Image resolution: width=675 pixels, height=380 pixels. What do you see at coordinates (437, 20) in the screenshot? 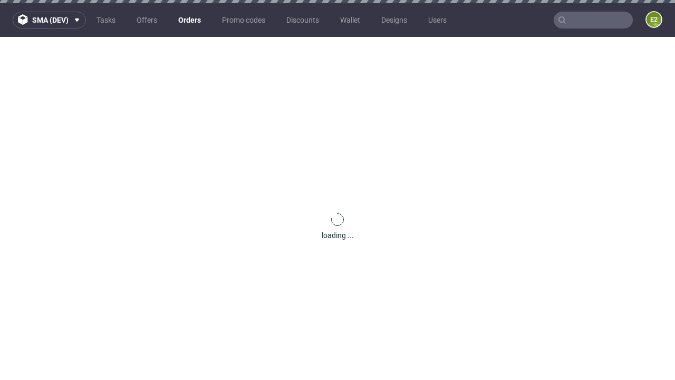
I see `a: Users` at bounding box center [437, 20].